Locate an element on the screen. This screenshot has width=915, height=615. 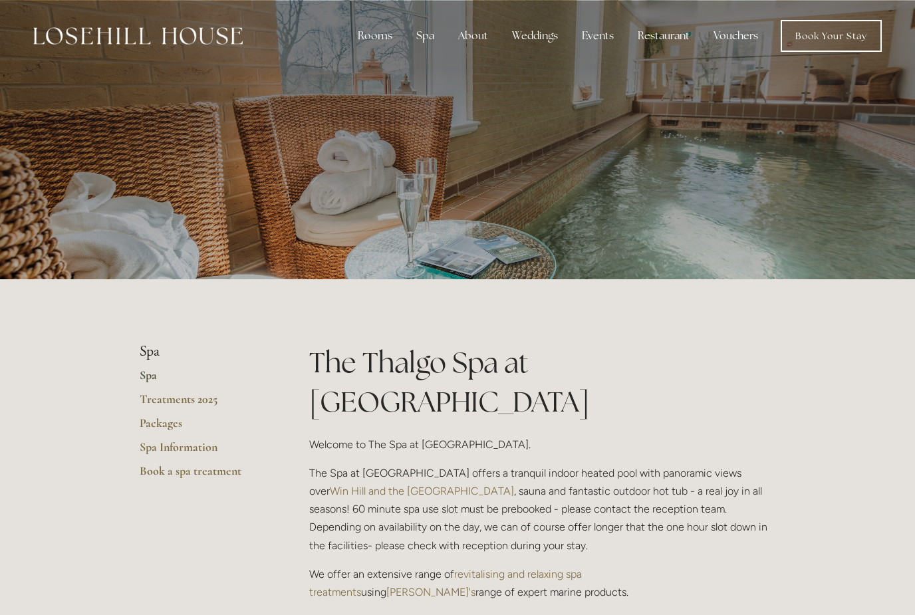
div: Rooms is located at coordinates (375, 36).